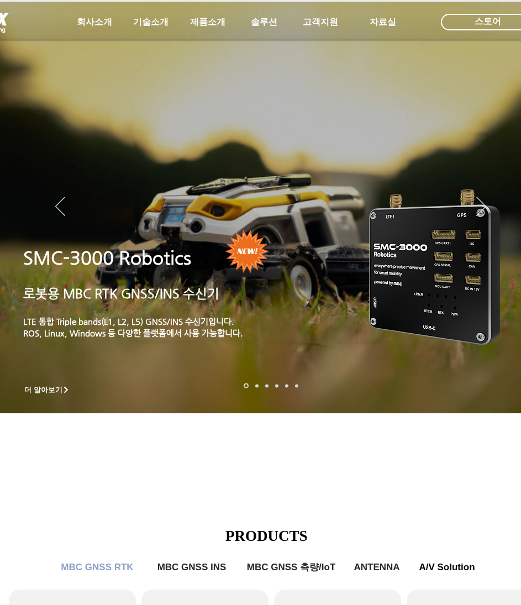 The width and height of the screenshot is (521, 605). Describe the element at coordinates (133, 333) in the screenshot. I see `span: ROS, Linux, Windows 등 다양한 플랫폼에서 사용 가능합니다.` at that location.